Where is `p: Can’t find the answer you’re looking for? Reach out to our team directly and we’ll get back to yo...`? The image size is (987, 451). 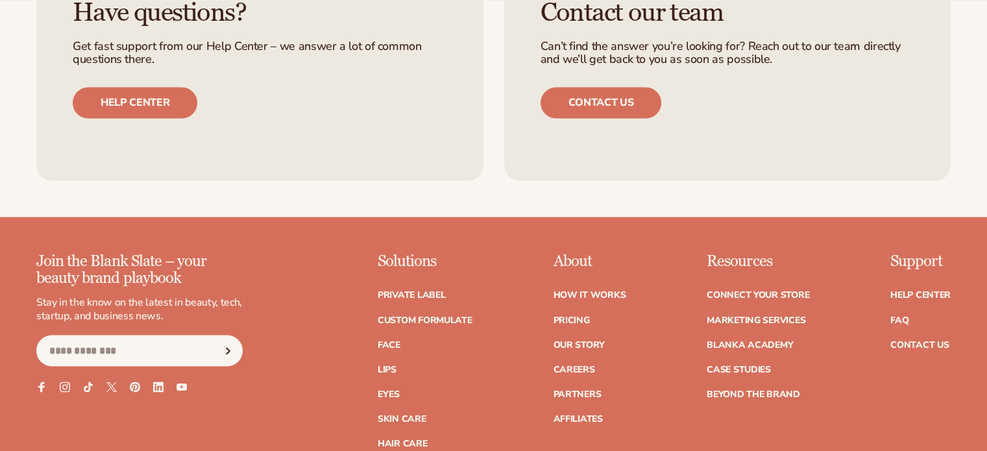
p: Can’t find the answer you’re looking for? Reach out to our team directly and we’ll get back to yo... is located at coordinates (727, 53).